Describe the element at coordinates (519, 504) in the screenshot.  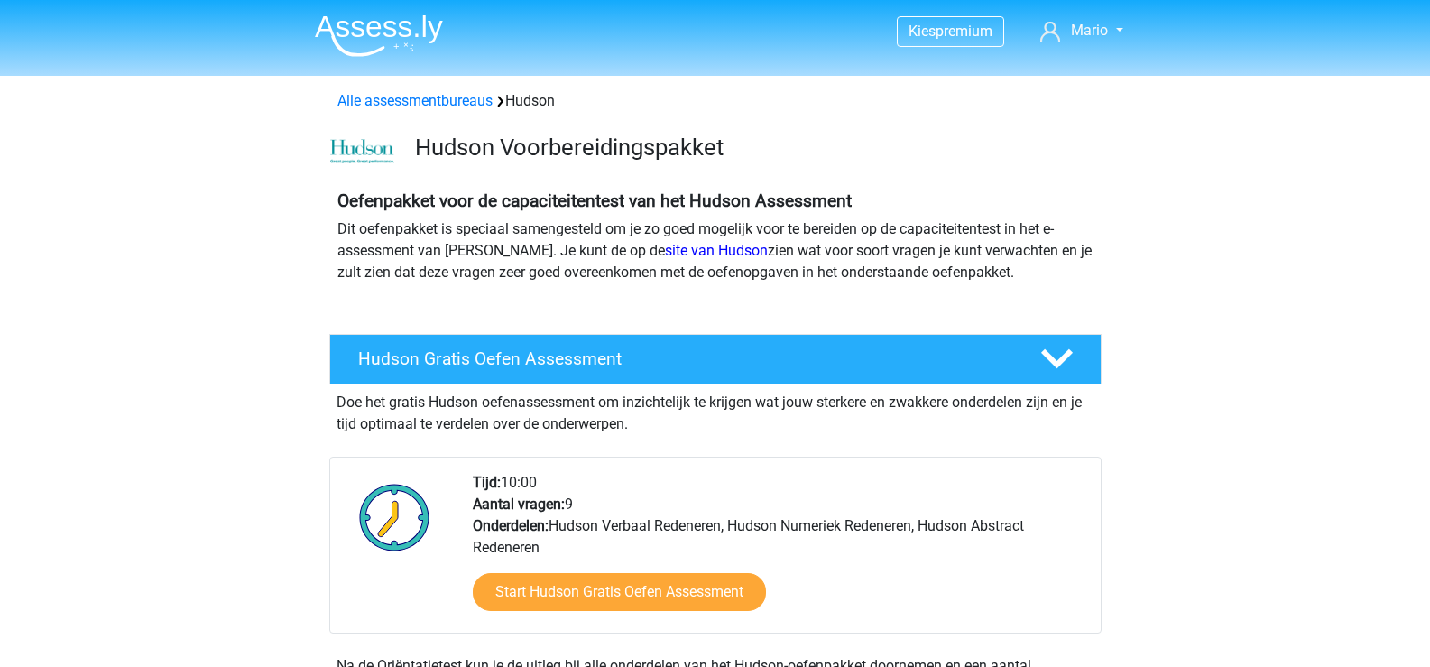
I see `b: Aantal vragen:` at that location.